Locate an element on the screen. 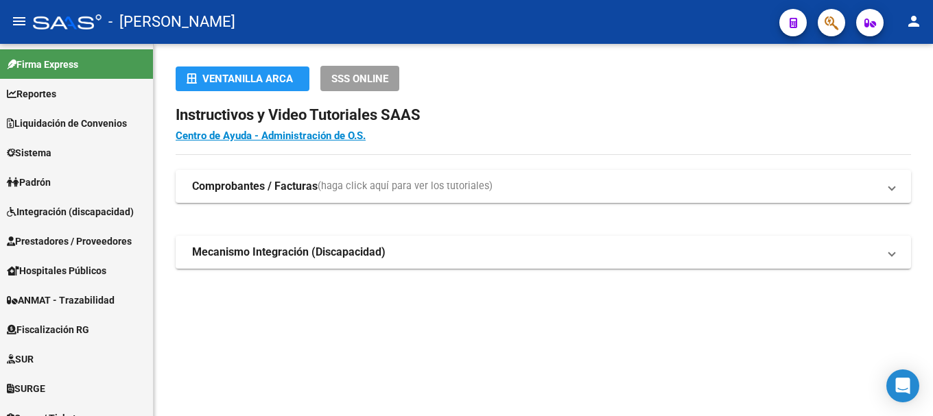 The height and width of the screenshot is (416, 933). span: Reportes is located at coordinates (32, 94).